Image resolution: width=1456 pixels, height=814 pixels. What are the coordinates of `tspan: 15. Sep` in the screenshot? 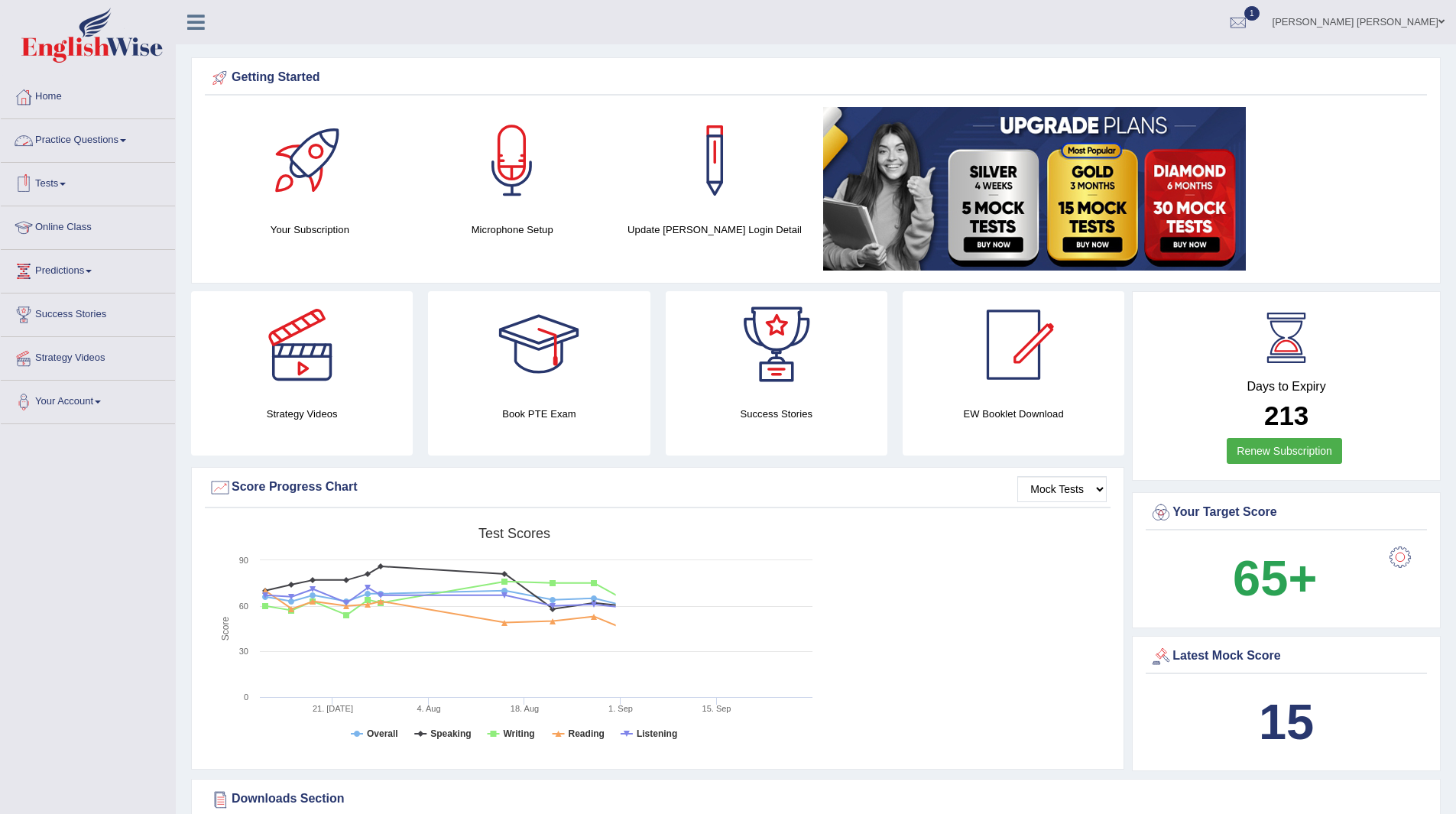 It's located at (717, 709).